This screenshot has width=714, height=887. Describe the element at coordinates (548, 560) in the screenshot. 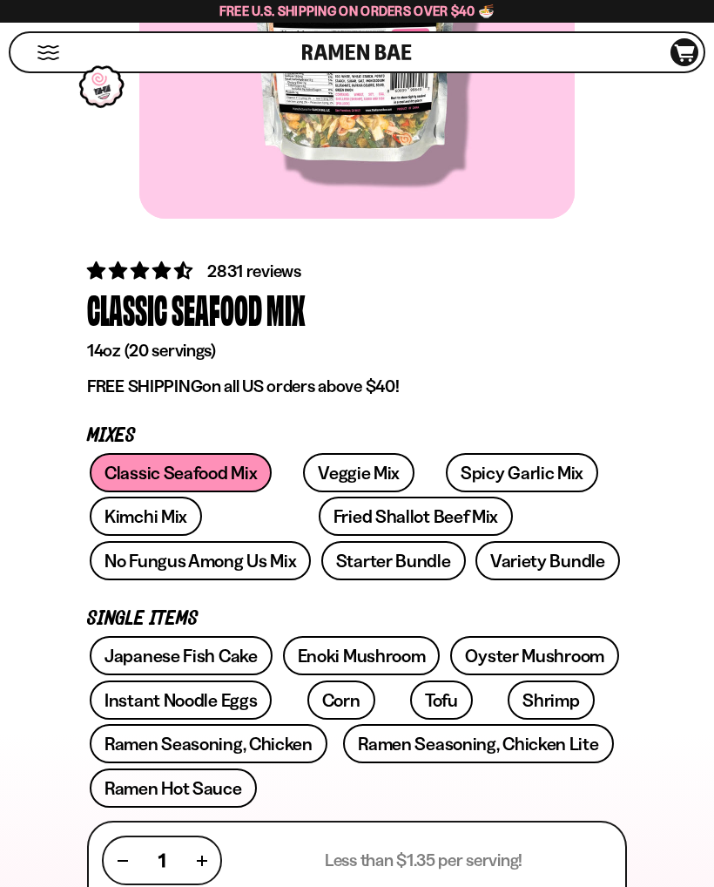

I see `a: Variety Bundle` at that location.